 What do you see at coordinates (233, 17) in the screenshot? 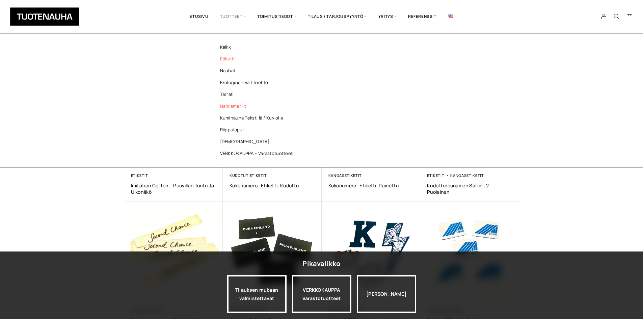
I see `span: Tuotteet` at bounding box center [233, 17].